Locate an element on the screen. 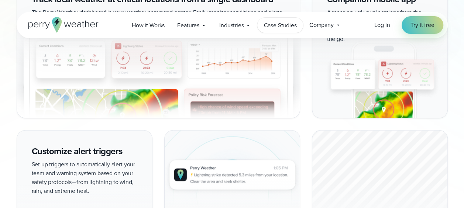 The image size is (464, 208). span: Try it free is located at coordinates (422, 25).